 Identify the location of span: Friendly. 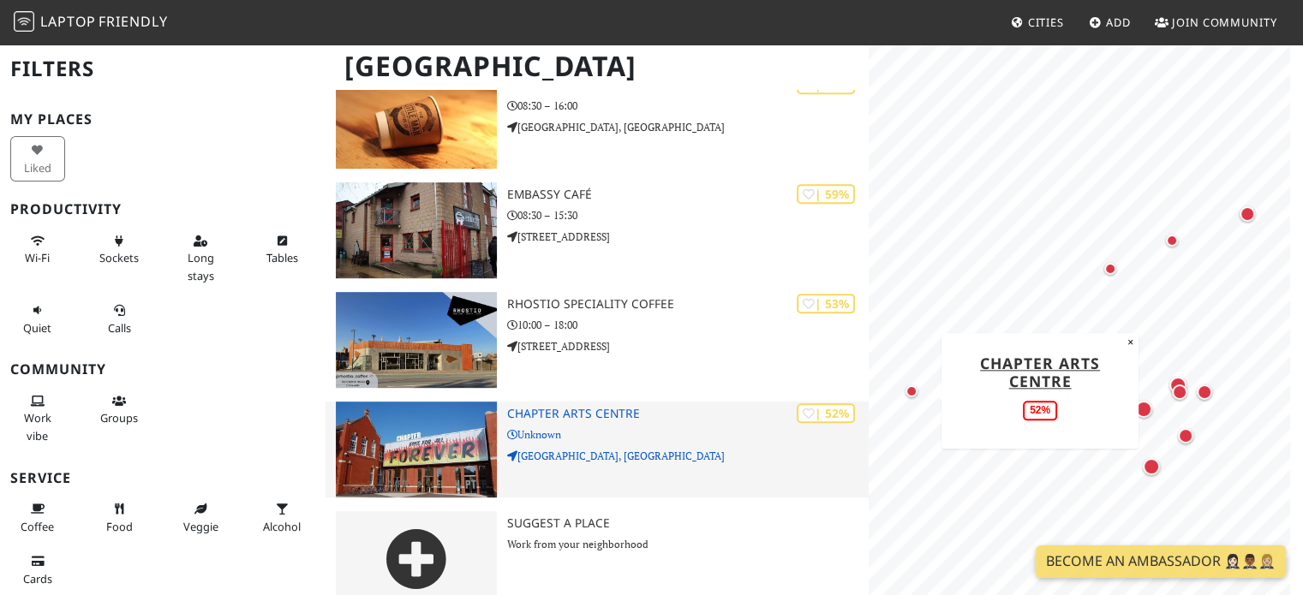
(133, 21).